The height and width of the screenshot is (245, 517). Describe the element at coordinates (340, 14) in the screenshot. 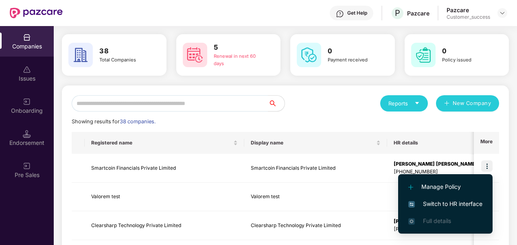

I see `img: svg+xml;base64,PHN2ZyBpZD0iSGVscC0zMngzMiIgeG1sbnM9Imh0dHA6Ly93d3cudzMub3JnLzIwMDAvc3ZnIiB3aWR0aD...` at that location.